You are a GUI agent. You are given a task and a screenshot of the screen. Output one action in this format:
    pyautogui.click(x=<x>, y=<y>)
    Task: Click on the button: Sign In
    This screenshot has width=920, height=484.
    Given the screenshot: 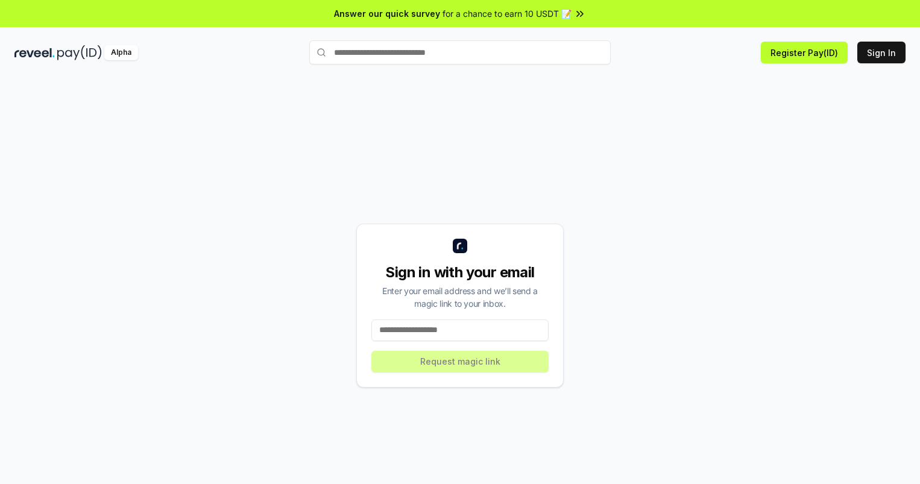 What is the action you would take?
    pyautogui.click(x=881, y=52)
    